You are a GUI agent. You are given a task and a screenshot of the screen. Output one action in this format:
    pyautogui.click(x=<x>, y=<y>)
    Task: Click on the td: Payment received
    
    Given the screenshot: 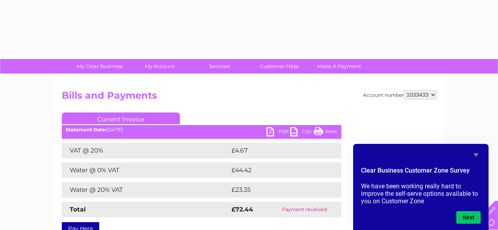 What is the action you would take?
    pyautogui.click(x=304, y=210)
    